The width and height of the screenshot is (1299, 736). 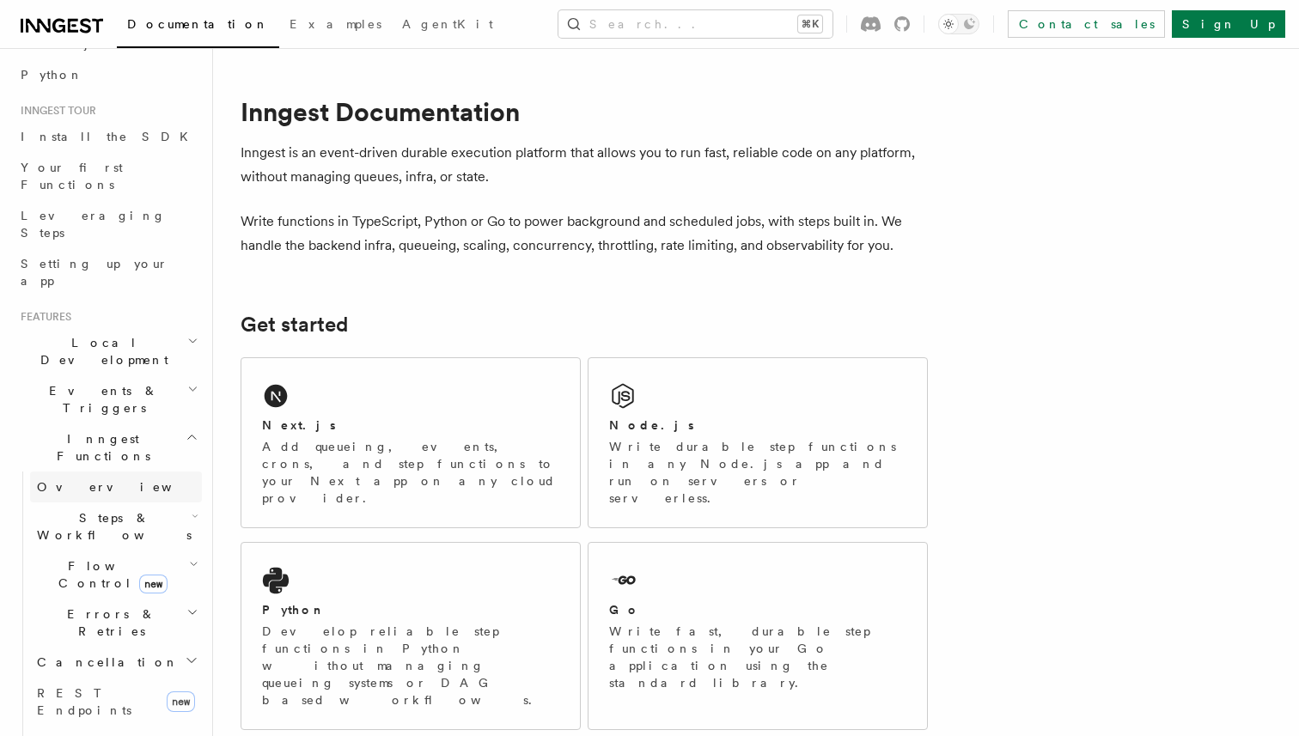 I want to click on span: Inngest tour, so click(x=55, y=111).